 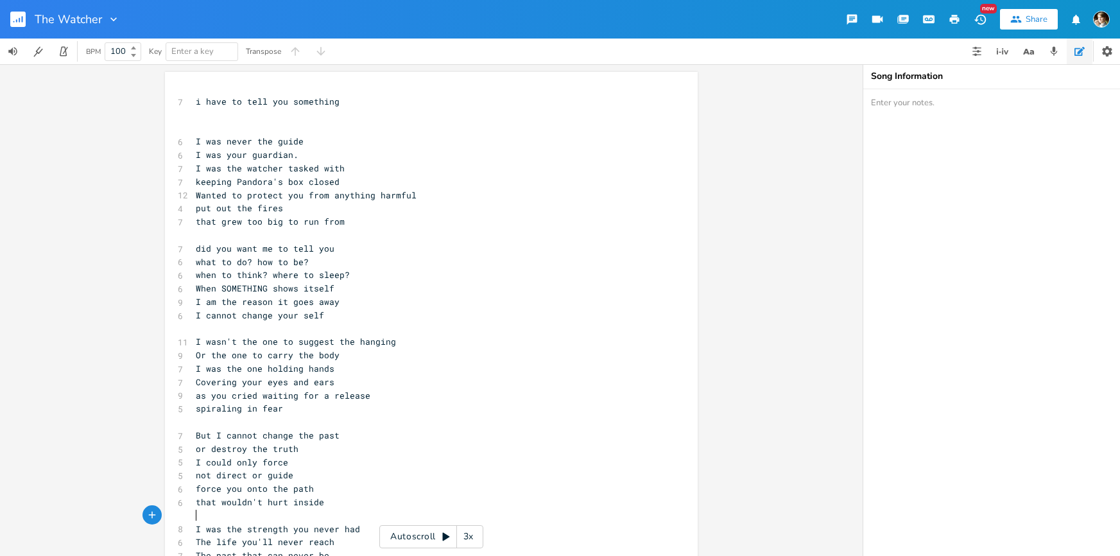 I want to click on span: I was the watcher tasked with, so click(x=270, y=168).